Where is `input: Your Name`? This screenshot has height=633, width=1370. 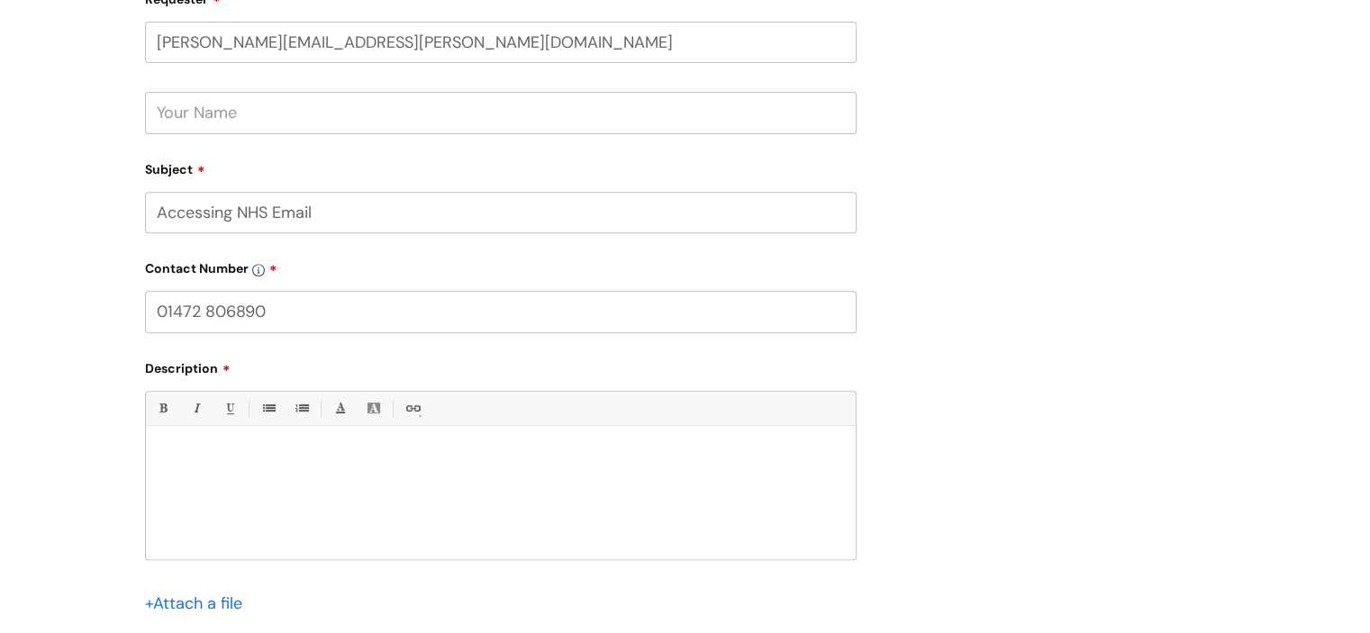 input: Your Name is located at coordinates (501, 113).